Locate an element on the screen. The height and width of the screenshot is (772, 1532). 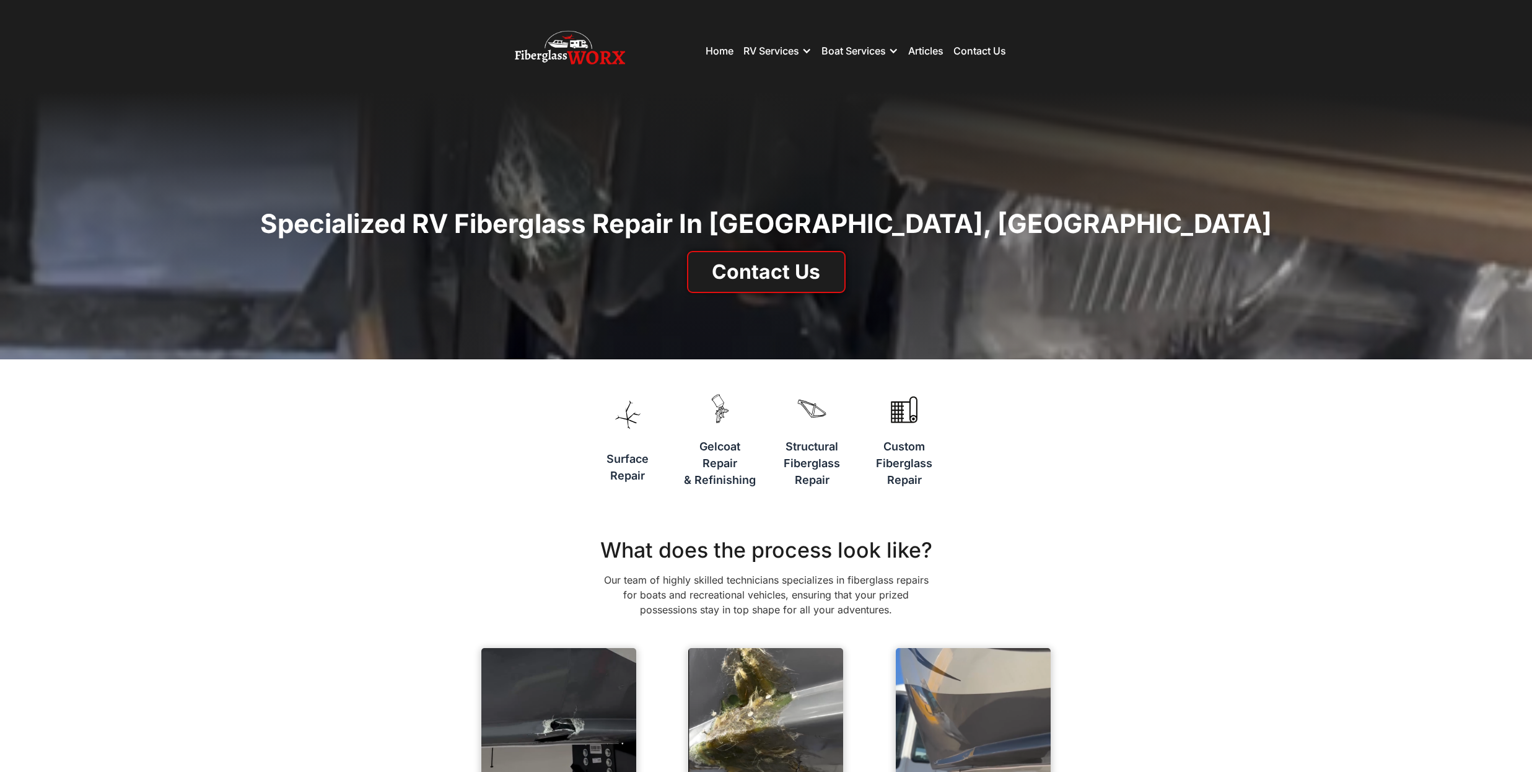
div: RV Services is located at coordinates (771, 51).